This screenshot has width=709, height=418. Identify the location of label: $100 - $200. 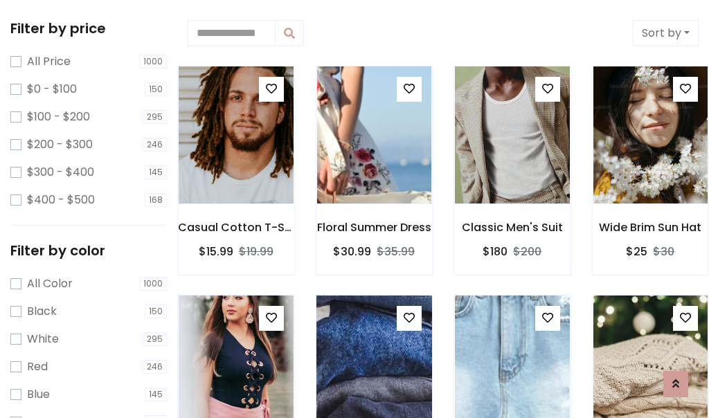
(58, 117).